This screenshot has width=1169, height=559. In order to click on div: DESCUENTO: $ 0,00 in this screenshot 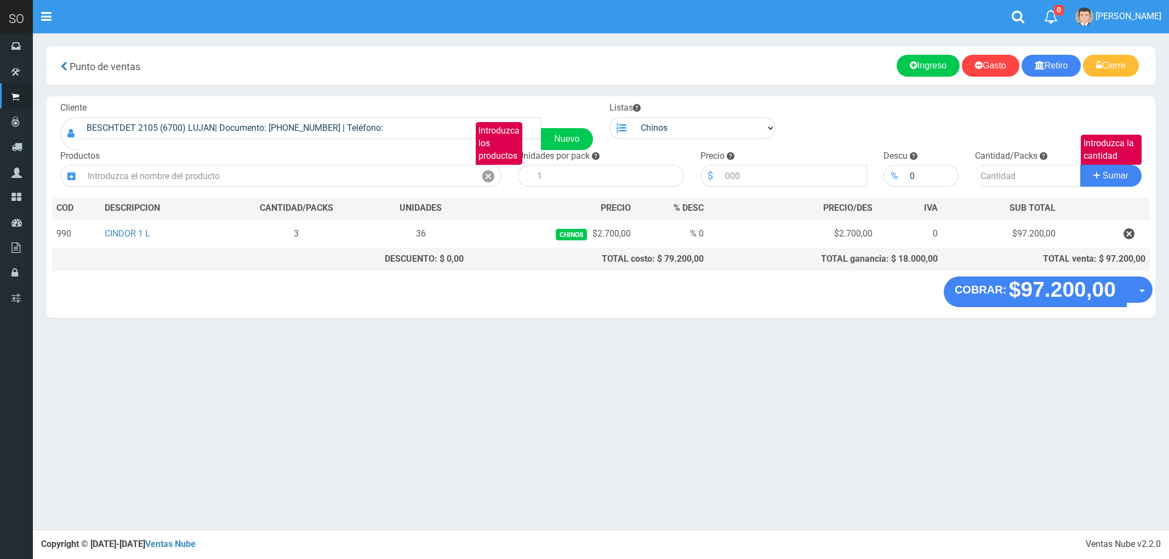, I will do `click(344, 259)`.